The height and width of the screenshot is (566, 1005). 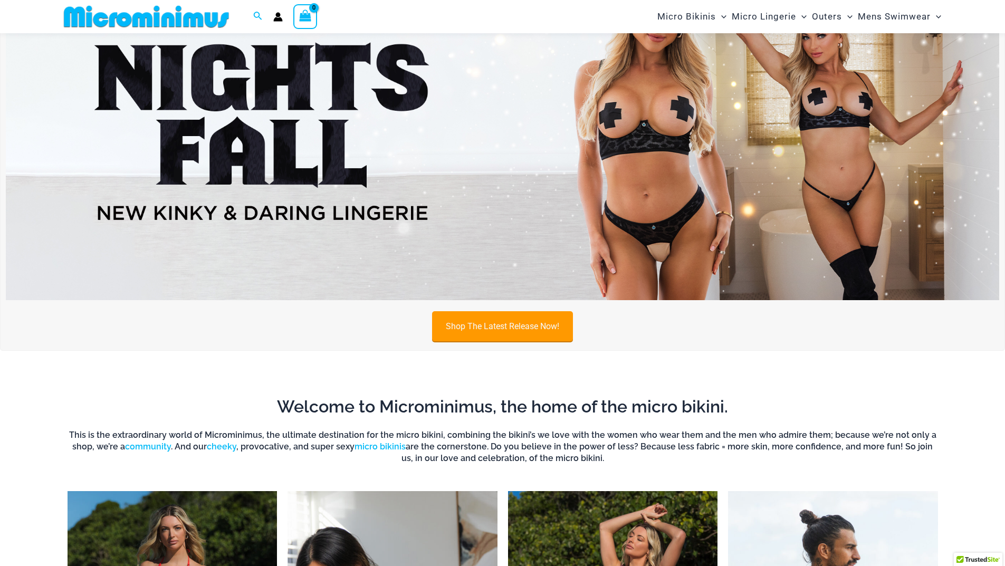 I want to click on a: cheeky, so click(x=221, y=446).